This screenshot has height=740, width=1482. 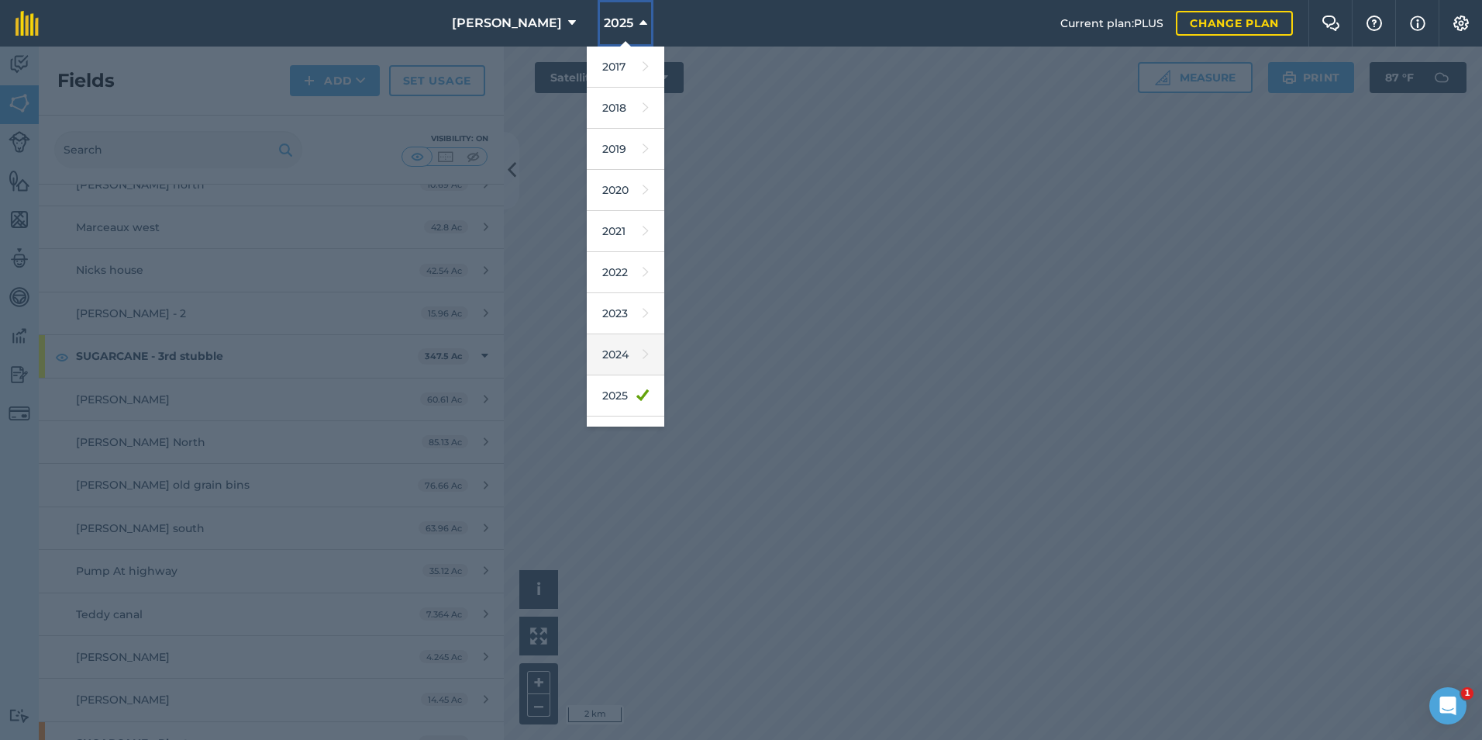 I want to click on a: 2017, so click(x=626, y=67).